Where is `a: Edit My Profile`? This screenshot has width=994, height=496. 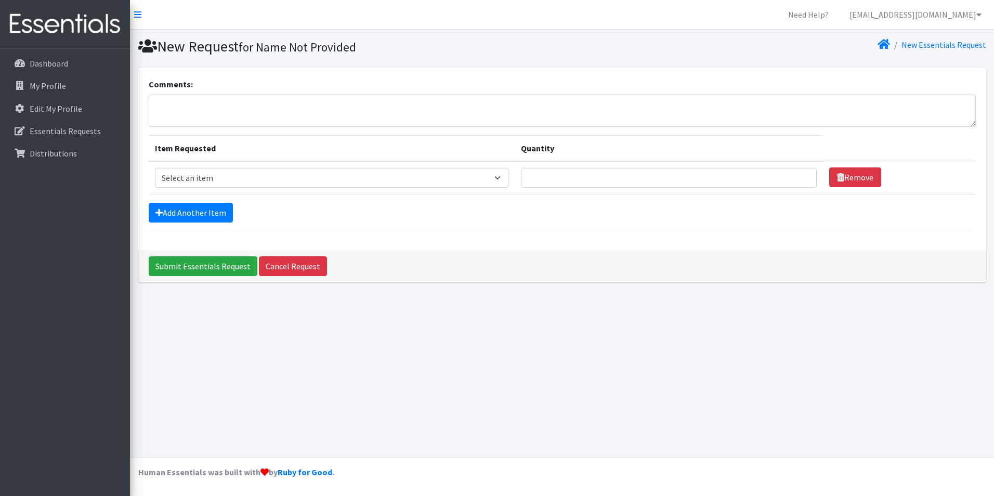
a: Edit My Profile is located at coordinates (65, 109).